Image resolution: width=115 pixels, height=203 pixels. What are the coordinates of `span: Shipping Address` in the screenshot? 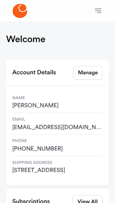 It's located at (57, 163).